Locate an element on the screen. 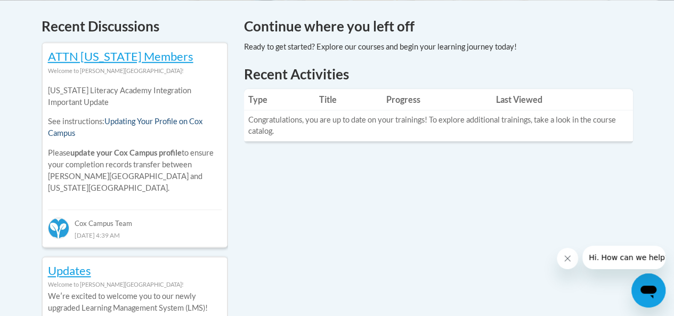 The height and width of the screenshot is (316, 674). img: Cox Campus Team is located at coordinates (59, 228).